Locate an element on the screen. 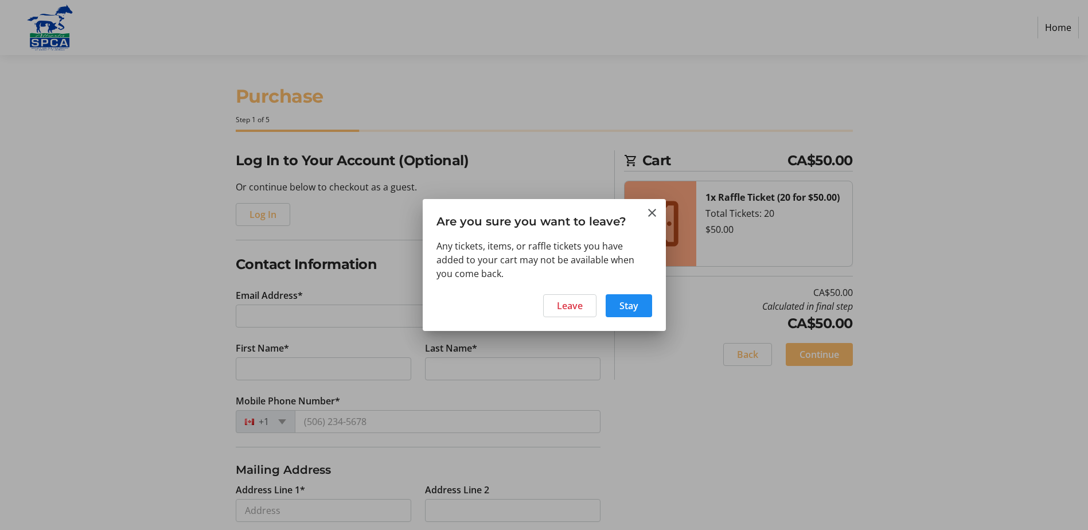  div: Any tickets, items, or raffle tickets you have added to your cart may not be available when you c... is located at coordinates (544, 260).